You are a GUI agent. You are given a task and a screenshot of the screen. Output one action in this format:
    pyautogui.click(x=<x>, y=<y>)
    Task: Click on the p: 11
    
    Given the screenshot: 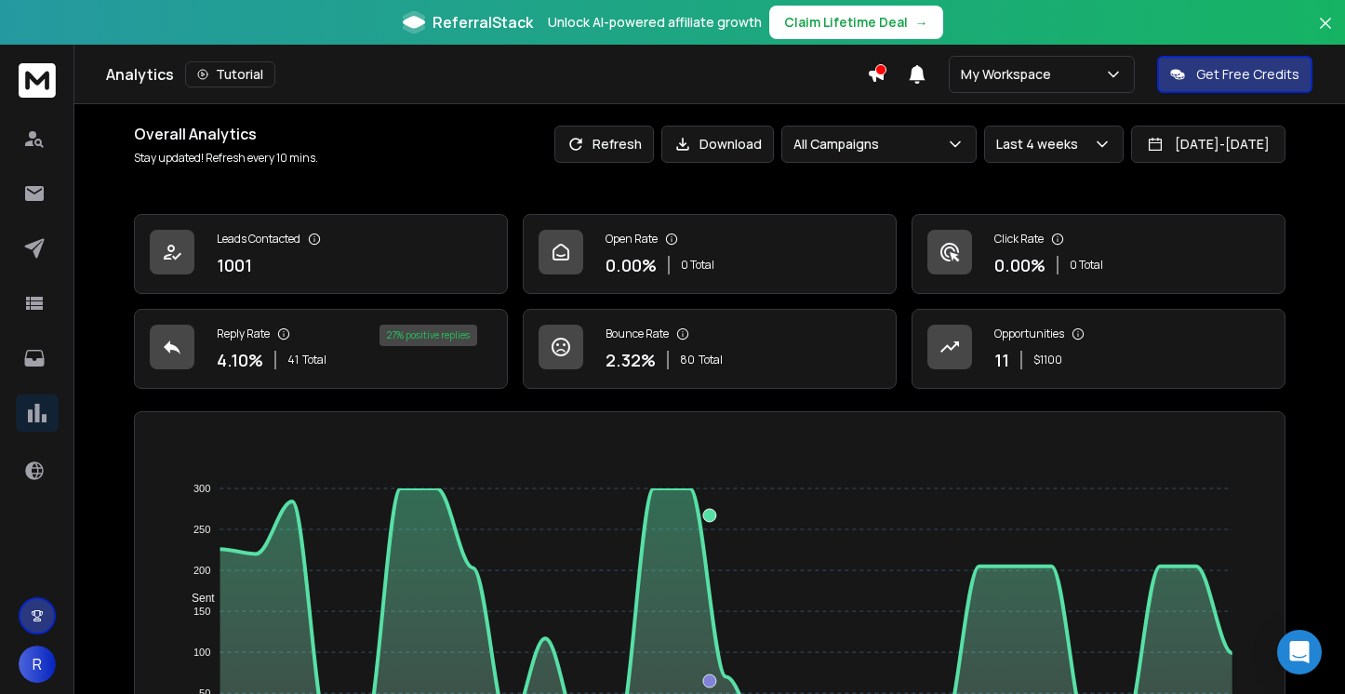 What is the action you would take?
    pyautogui.click(x=1002, y=360)
    